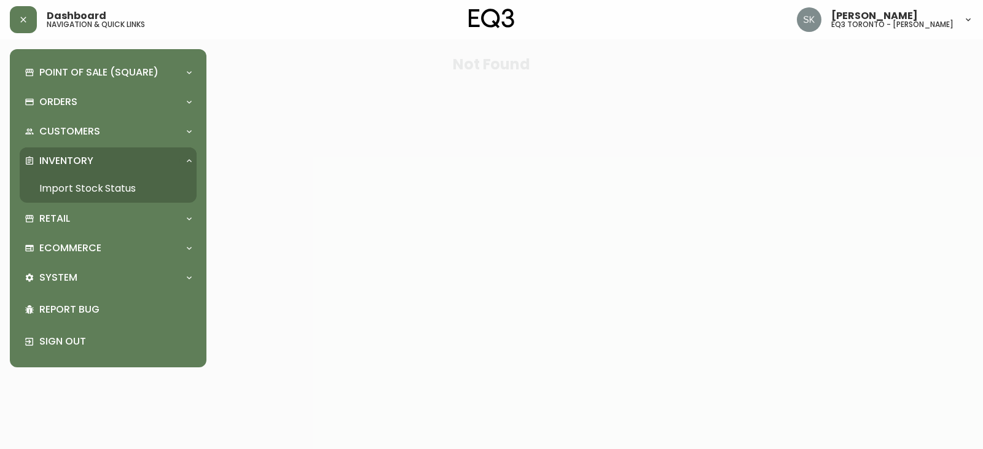  What do you see at coordinates (115, 309) in the screenshot?
I see `p: Report Bug` at bounding box center [115, 309].